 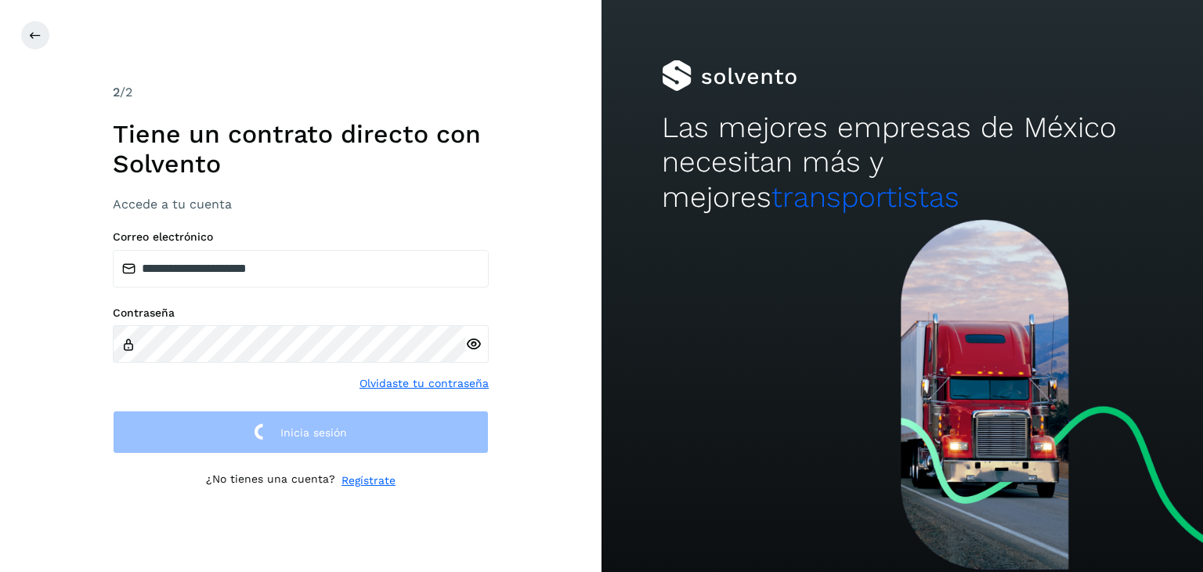 What do you see at coordinates (313, 432) in the screenshot?
I see `span: Inicia sesión` at bounding box center [313, 432].